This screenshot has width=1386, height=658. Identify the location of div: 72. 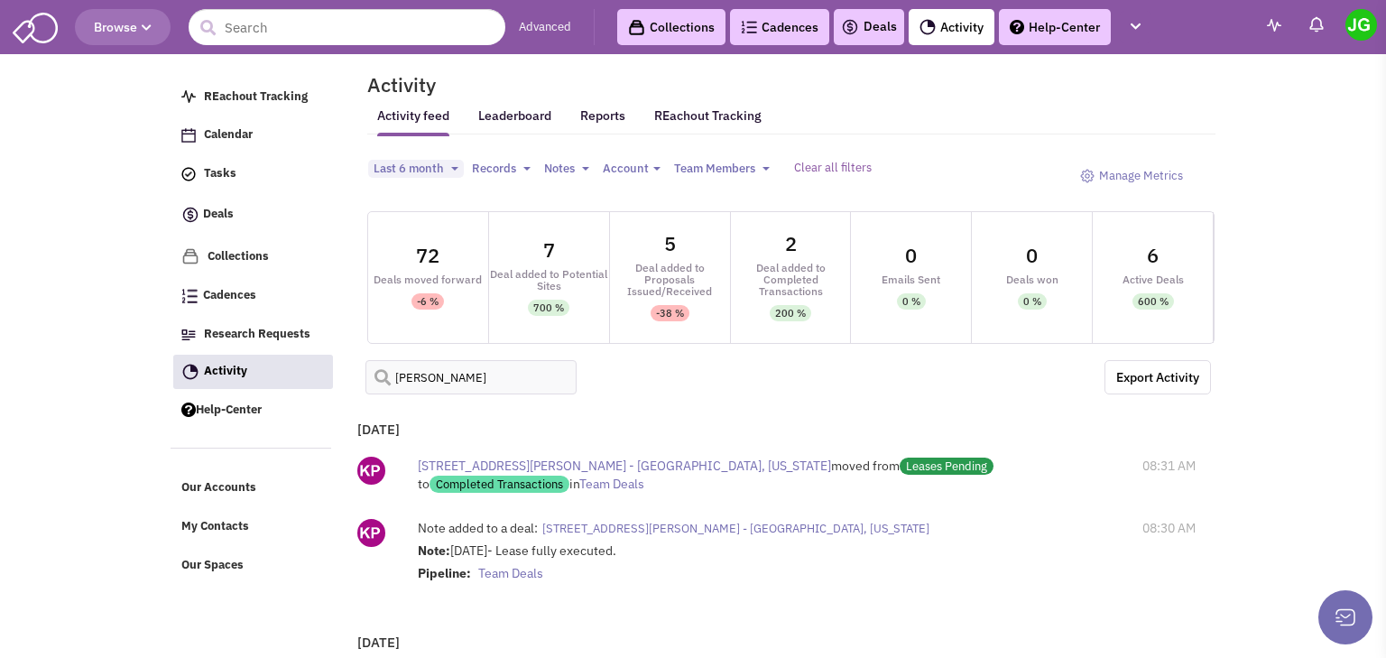
(428, 255).